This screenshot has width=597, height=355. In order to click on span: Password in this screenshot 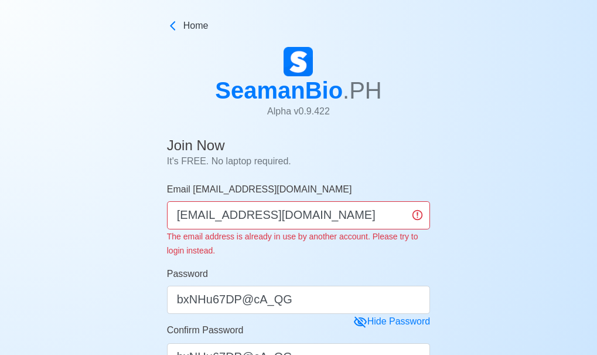, I will do `click(188, 273)`.